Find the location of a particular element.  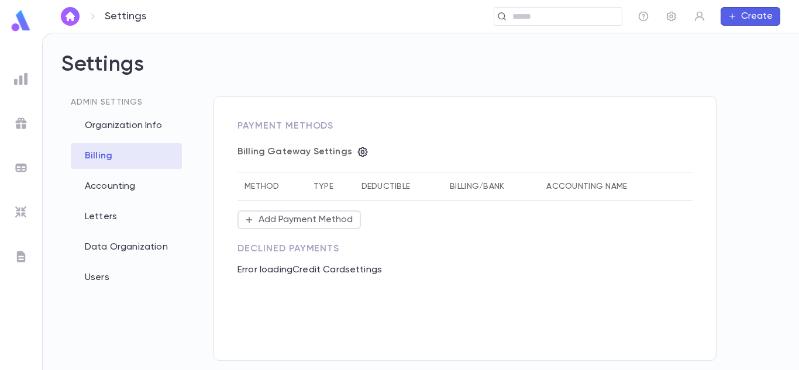

p: Billing Gateway Settings is located at coordinates (295, 152).